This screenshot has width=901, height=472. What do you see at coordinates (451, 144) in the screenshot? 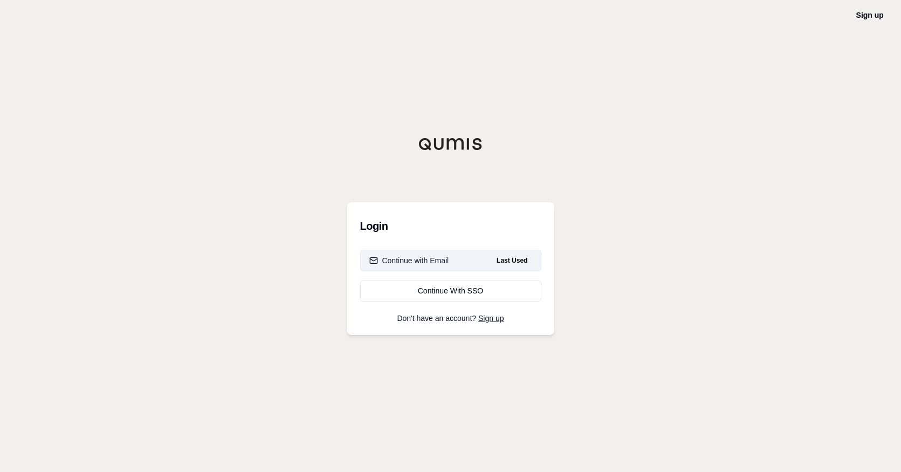
I see `img: Qumis` at bounding box center [451, 144].